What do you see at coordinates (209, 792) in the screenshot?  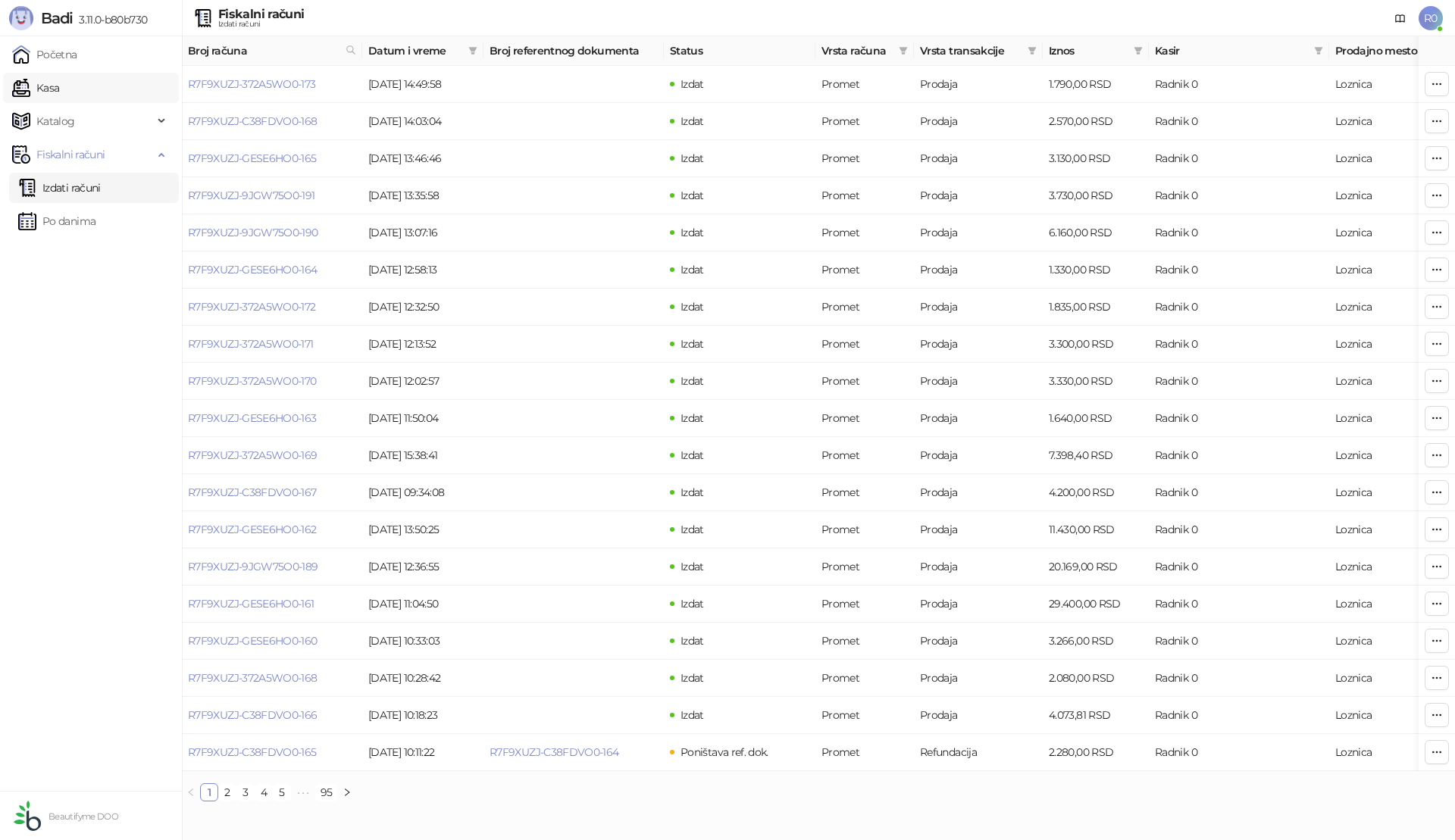 I see `a: 1` at bounding box center [209, 792].